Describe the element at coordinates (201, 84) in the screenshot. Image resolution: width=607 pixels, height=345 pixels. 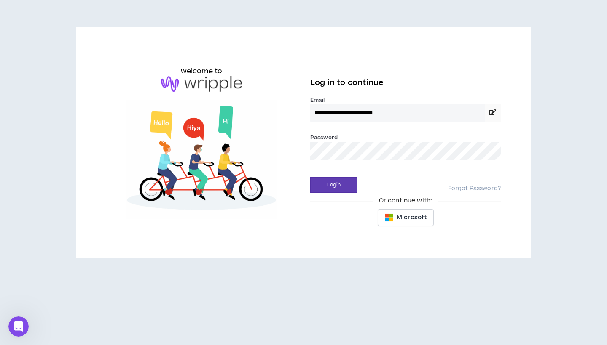
I see `img: logo-brand.png` at that location.